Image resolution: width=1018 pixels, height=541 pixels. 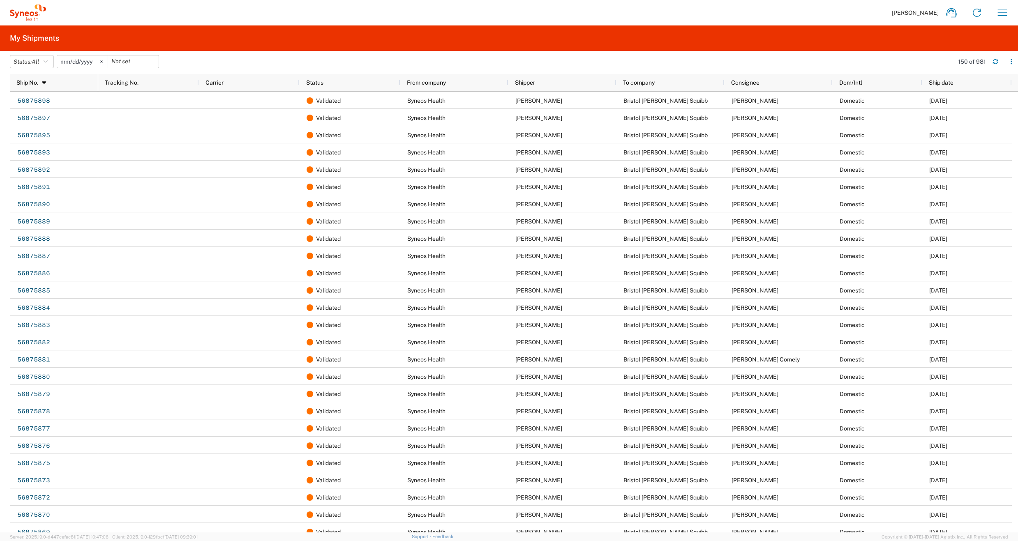 What do you see at coordinates (755, 204) in the screenshot?
I see `span: Amy Hovis` at bounding box center [755, 204].